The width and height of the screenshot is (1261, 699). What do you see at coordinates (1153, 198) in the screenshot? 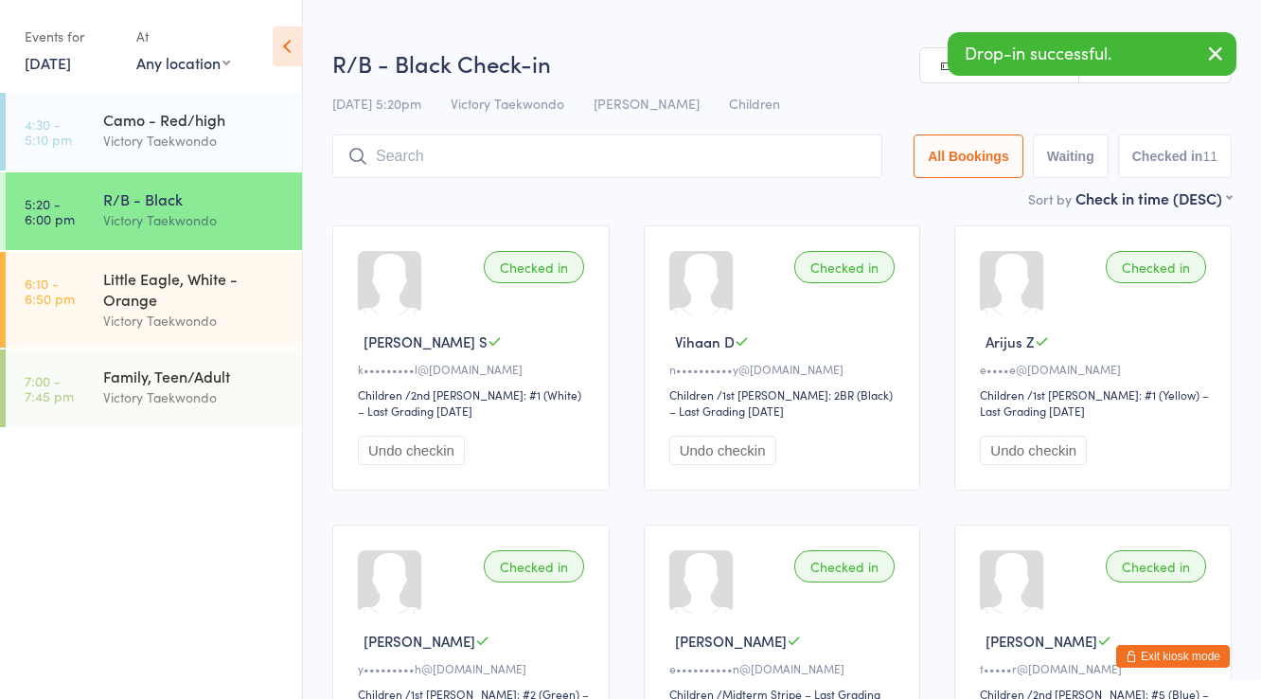
I see `div: Check in time (DESC)` at bounding box center [1153, 198].